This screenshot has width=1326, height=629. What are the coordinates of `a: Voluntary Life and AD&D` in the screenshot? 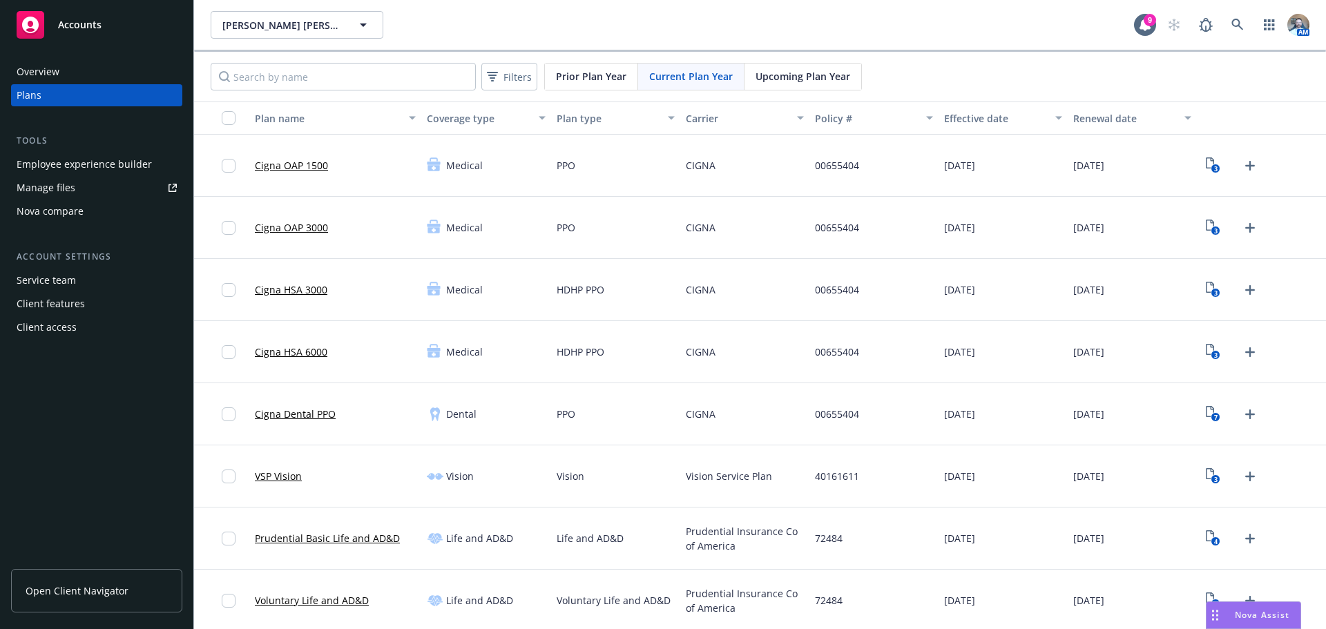 It's located at (312, 600).